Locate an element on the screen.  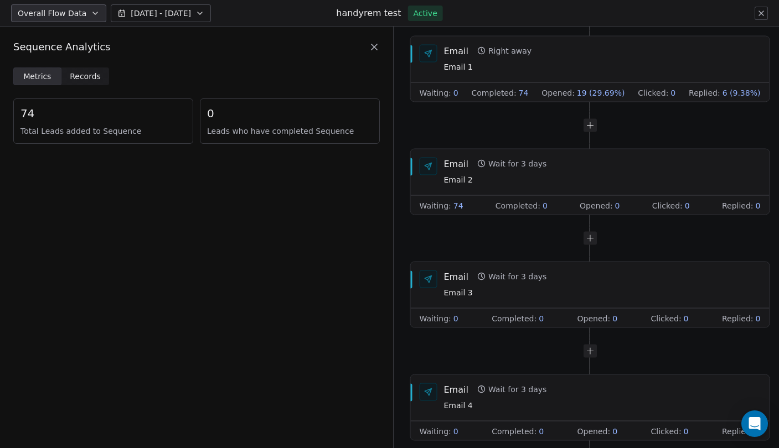
span: Email 2 is located at coordinates (495, 180).